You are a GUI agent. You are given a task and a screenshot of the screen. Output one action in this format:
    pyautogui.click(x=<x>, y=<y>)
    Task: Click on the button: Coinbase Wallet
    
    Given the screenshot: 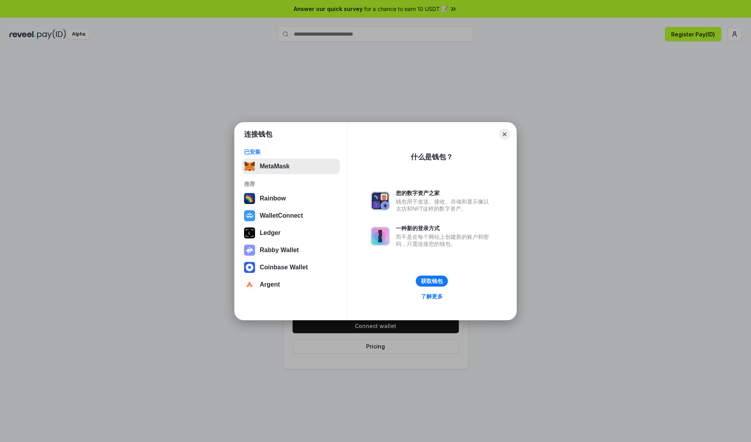 What is the action you would take?
    pyautogui.click(x=291, y=267)
    